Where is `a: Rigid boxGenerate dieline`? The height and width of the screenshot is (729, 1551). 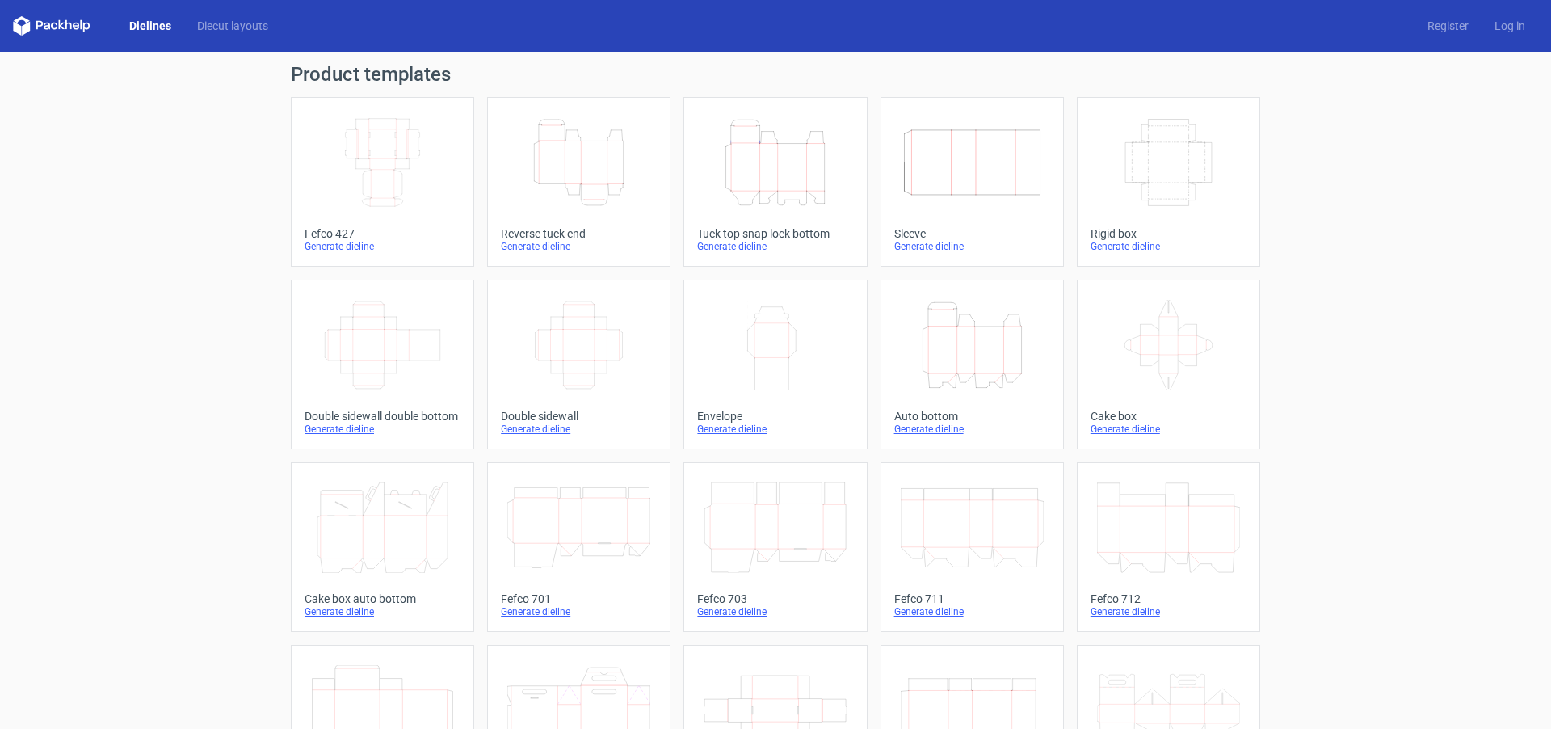 a: Rigid boxGenerate dieline is located at coordinates (1168, 182).